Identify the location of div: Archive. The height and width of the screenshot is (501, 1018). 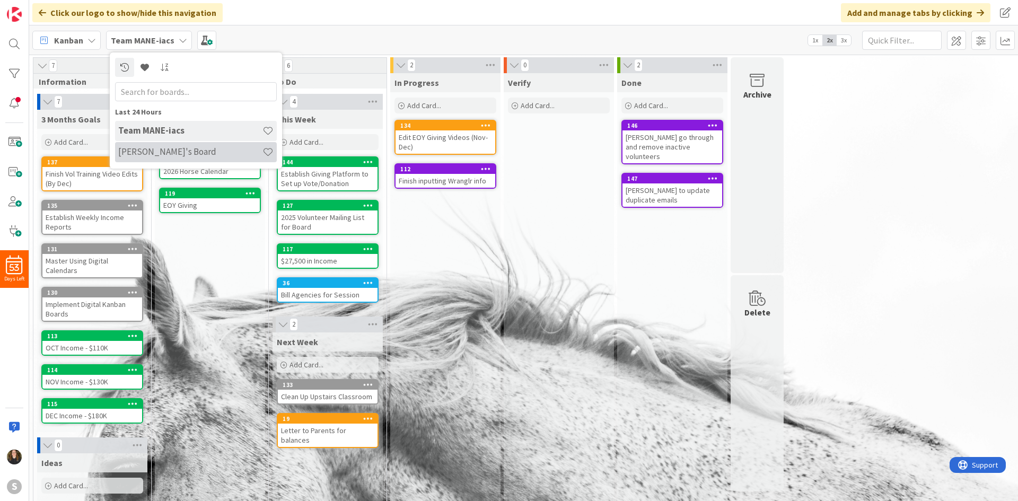
(757, 94).